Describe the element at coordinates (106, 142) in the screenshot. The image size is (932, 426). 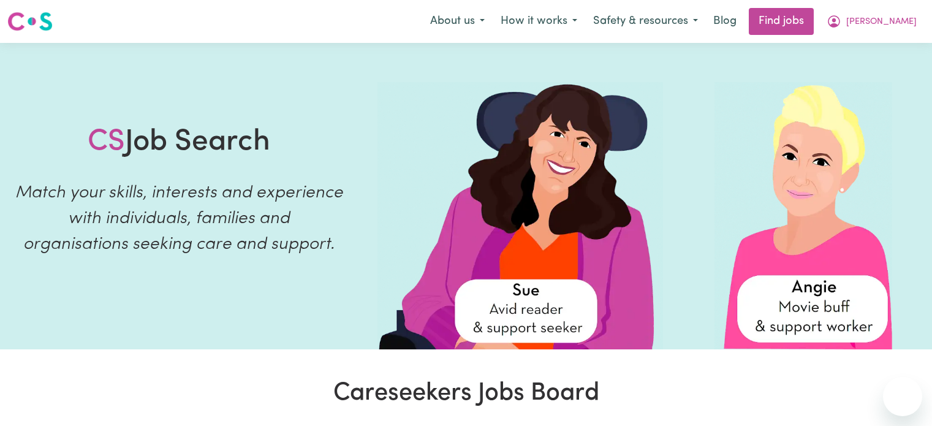
I see `span: CS` at that location.